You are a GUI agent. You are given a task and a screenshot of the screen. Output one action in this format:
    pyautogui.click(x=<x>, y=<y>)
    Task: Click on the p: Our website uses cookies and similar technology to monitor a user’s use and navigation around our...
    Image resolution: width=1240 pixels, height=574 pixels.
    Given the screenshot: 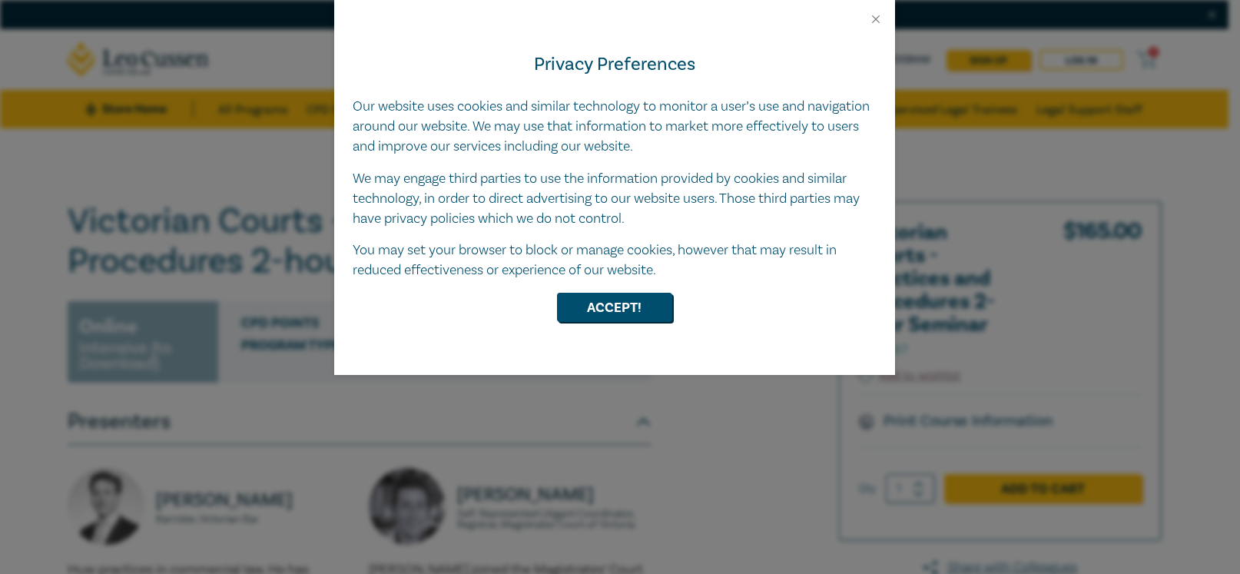 What is the action you would take?
    pyautogui.click(x=615, y=127)
    